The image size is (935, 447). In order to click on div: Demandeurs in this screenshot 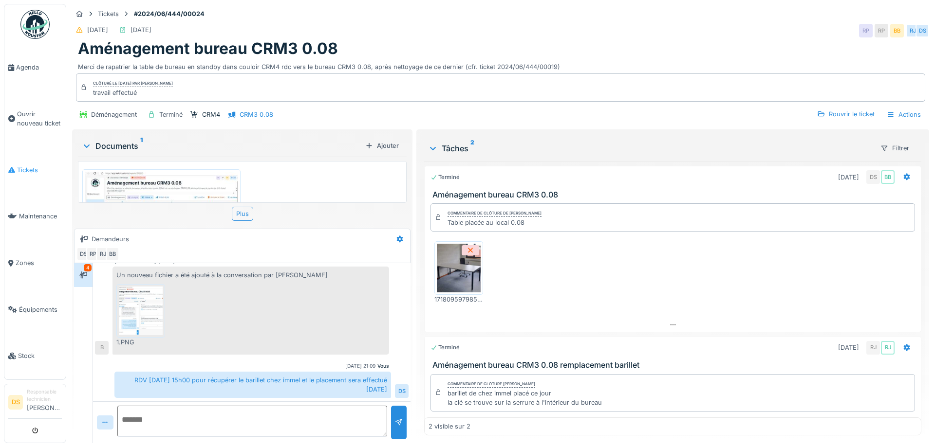, I will do `click(110, 239)`.